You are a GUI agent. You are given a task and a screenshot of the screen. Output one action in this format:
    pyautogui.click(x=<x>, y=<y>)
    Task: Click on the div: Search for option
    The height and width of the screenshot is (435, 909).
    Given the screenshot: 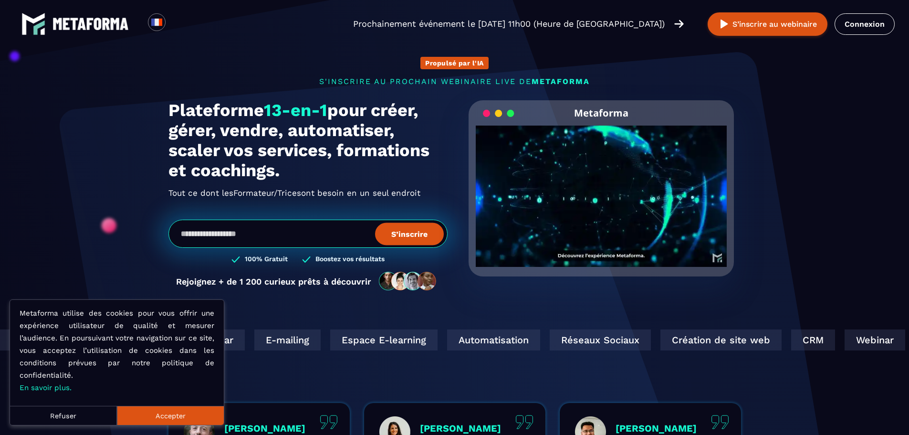 What is the action you would take?
    pyautogui.click(x=177, y=24)
    